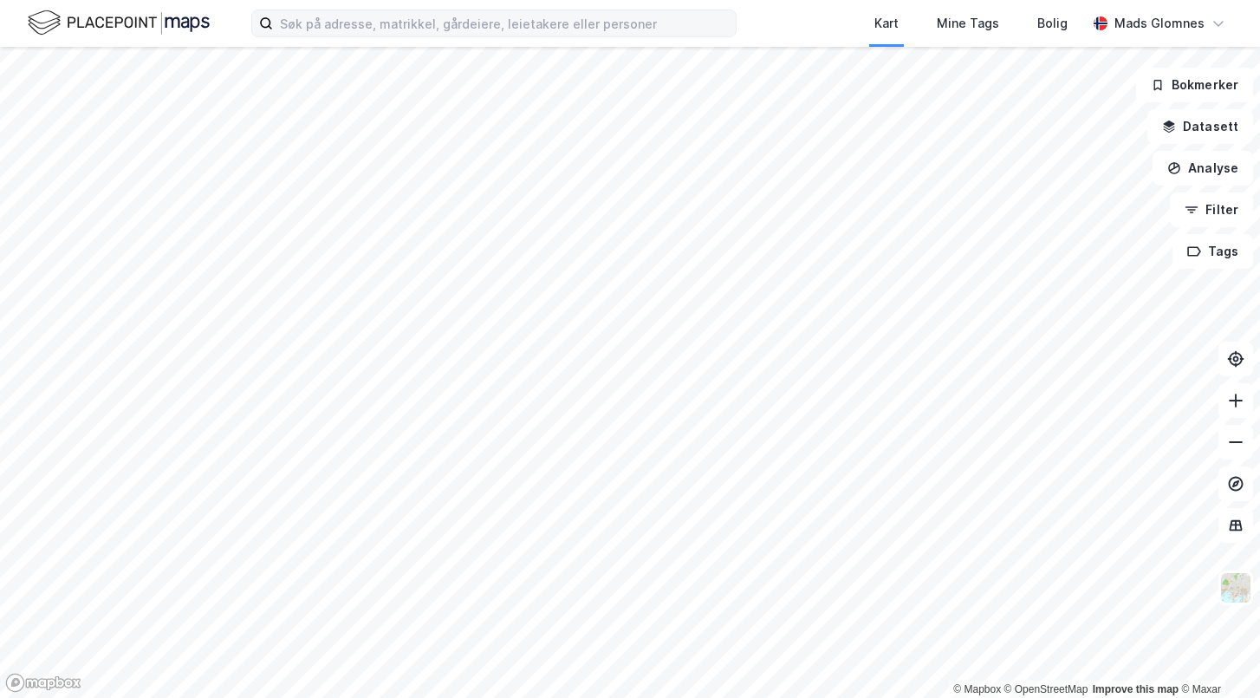 Image resolution: width=1260 pixels, height=698 pixels. What do you see at coordinates (1046, 689) in the screenshot?
I see `a: OpenStreetMap` at bounding box center [1046, 689].